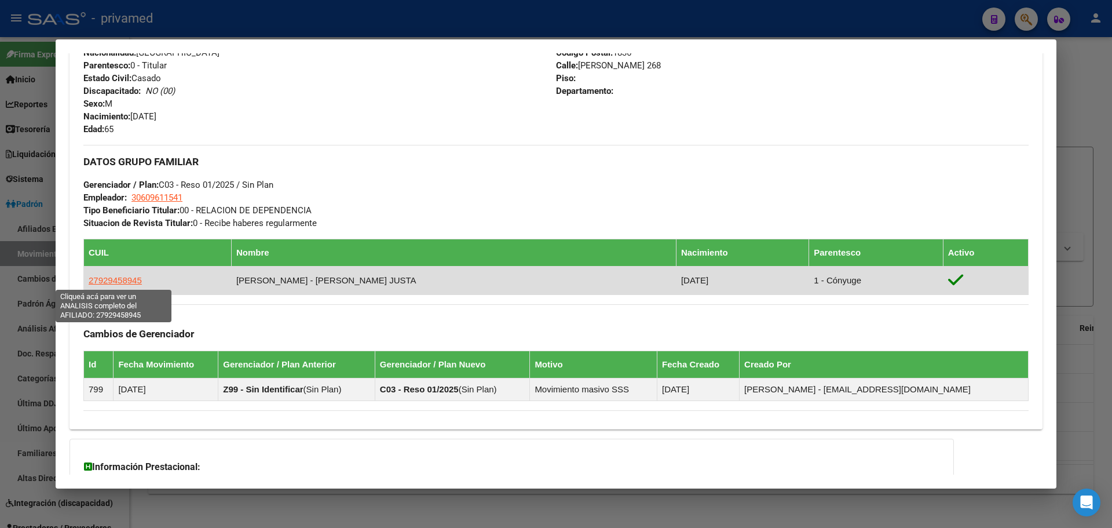 The height and width of the screenshot is (528, 1112). What do you see at coordinates (121, 185) in the screenshot?
I see `strong: Gerenciador / Plan:` at bounding box center [121, 185].